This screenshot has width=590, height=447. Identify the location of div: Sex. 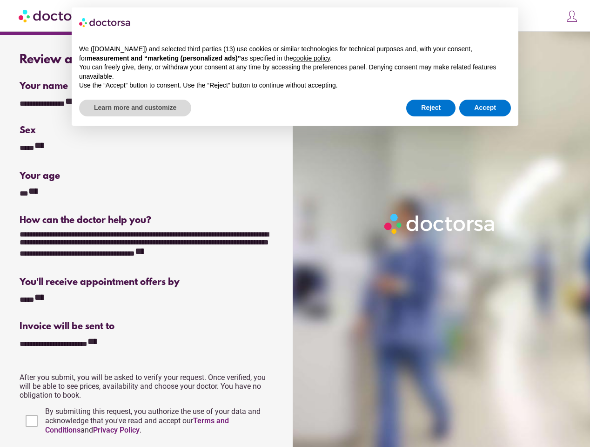
(147, 130).